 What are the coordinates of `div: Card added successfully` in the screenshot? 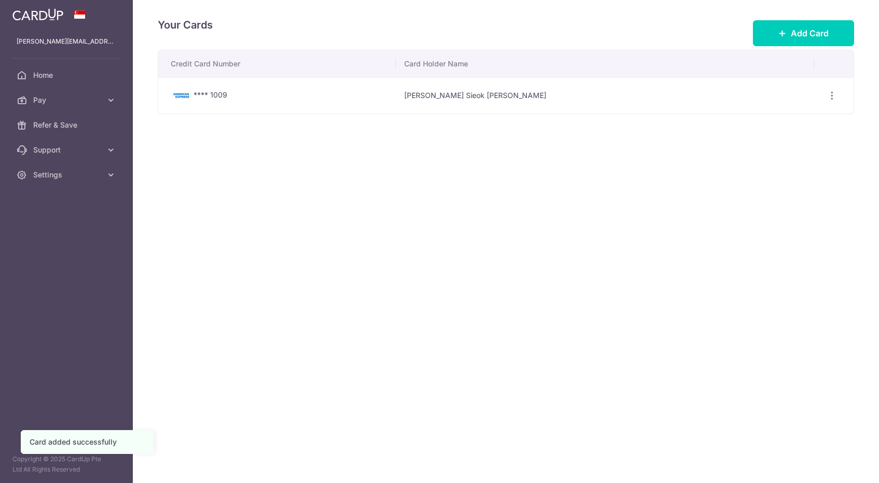 It's located at (87, 442).